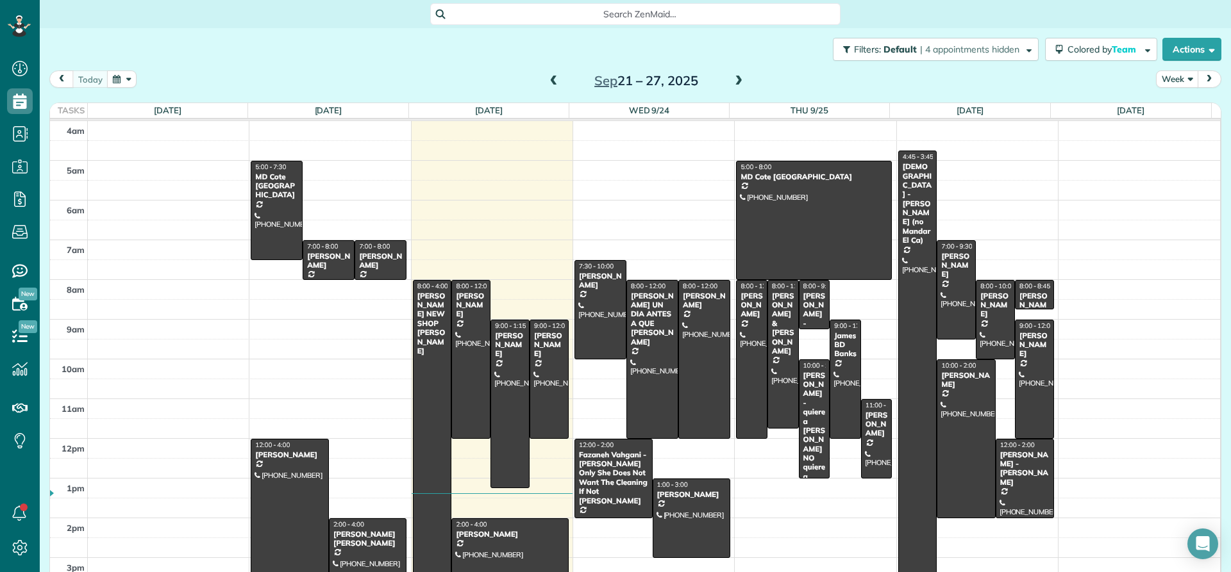 The image size is (1231, 572). Describe the element at coordinates (956, 246) in the screenshot. I see `span: 7:00 - 9:30` at that location.